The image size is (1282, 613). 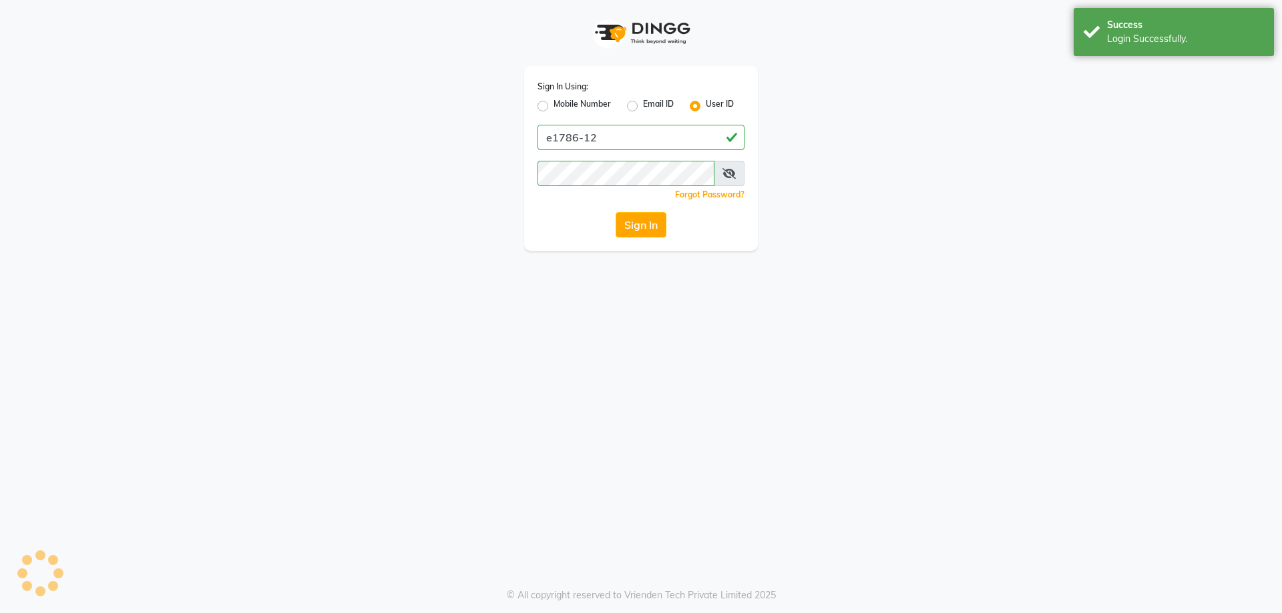 I want to click on label: Email ID, so click(x=658, y=106).